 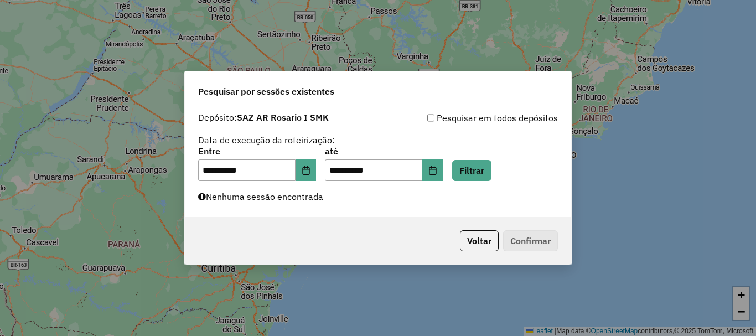 What do you see at coordinates (266, 91) in the screenshot?
I see `span: Pesquisar por sessões existentes` at bounding box center [266, 91].